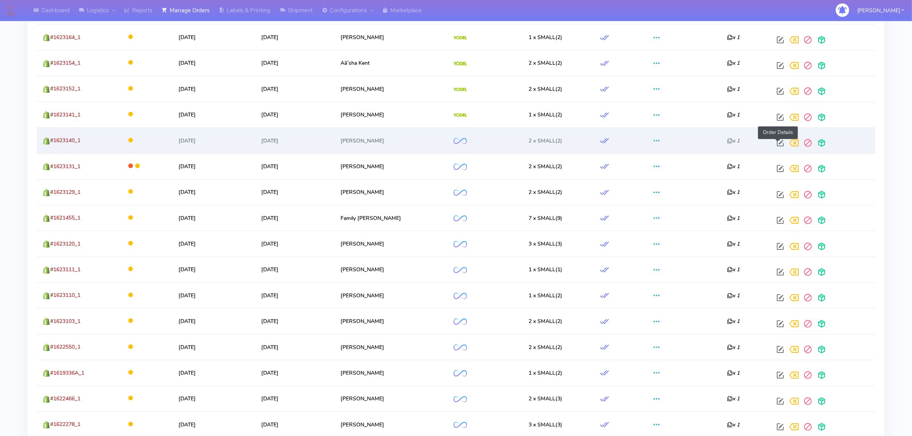  Describe the element at coordinates (545, 218) in the screenshot. I see `span: (9)` at that location.